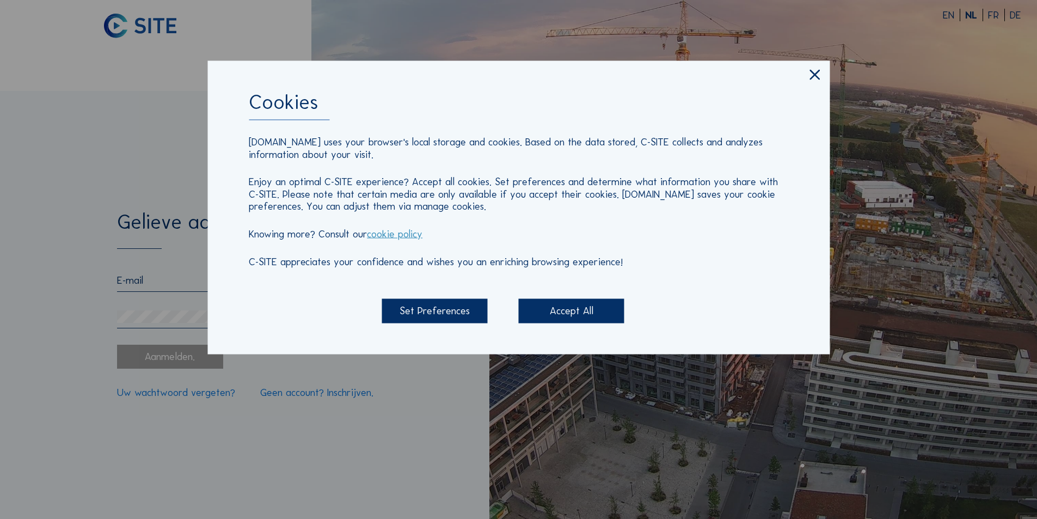  What do you see at coordinates (395, 233) in the screenshot?
I see `a: cookie policy` at bounding box center [395, 233].